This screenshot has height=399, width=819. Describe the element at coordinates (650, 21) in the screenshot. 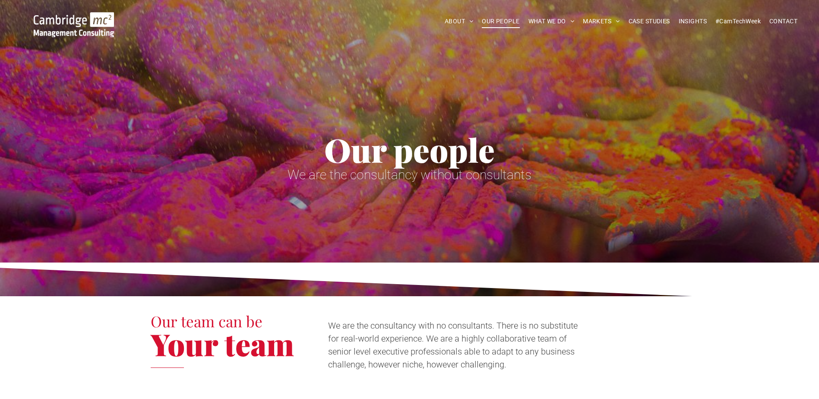

I see `a: CASE STUDIES` at that location.